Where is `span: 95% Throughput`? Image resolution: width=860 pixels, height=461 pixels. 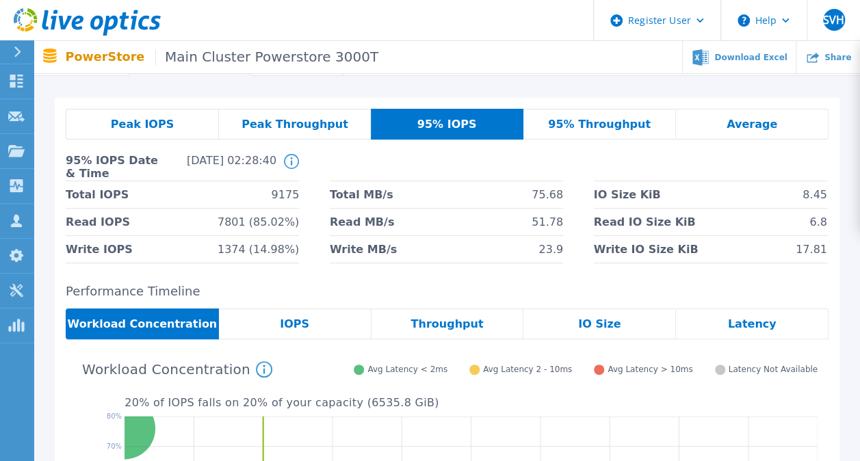 span: 95% Throughput is located at coordinates (599, 124).